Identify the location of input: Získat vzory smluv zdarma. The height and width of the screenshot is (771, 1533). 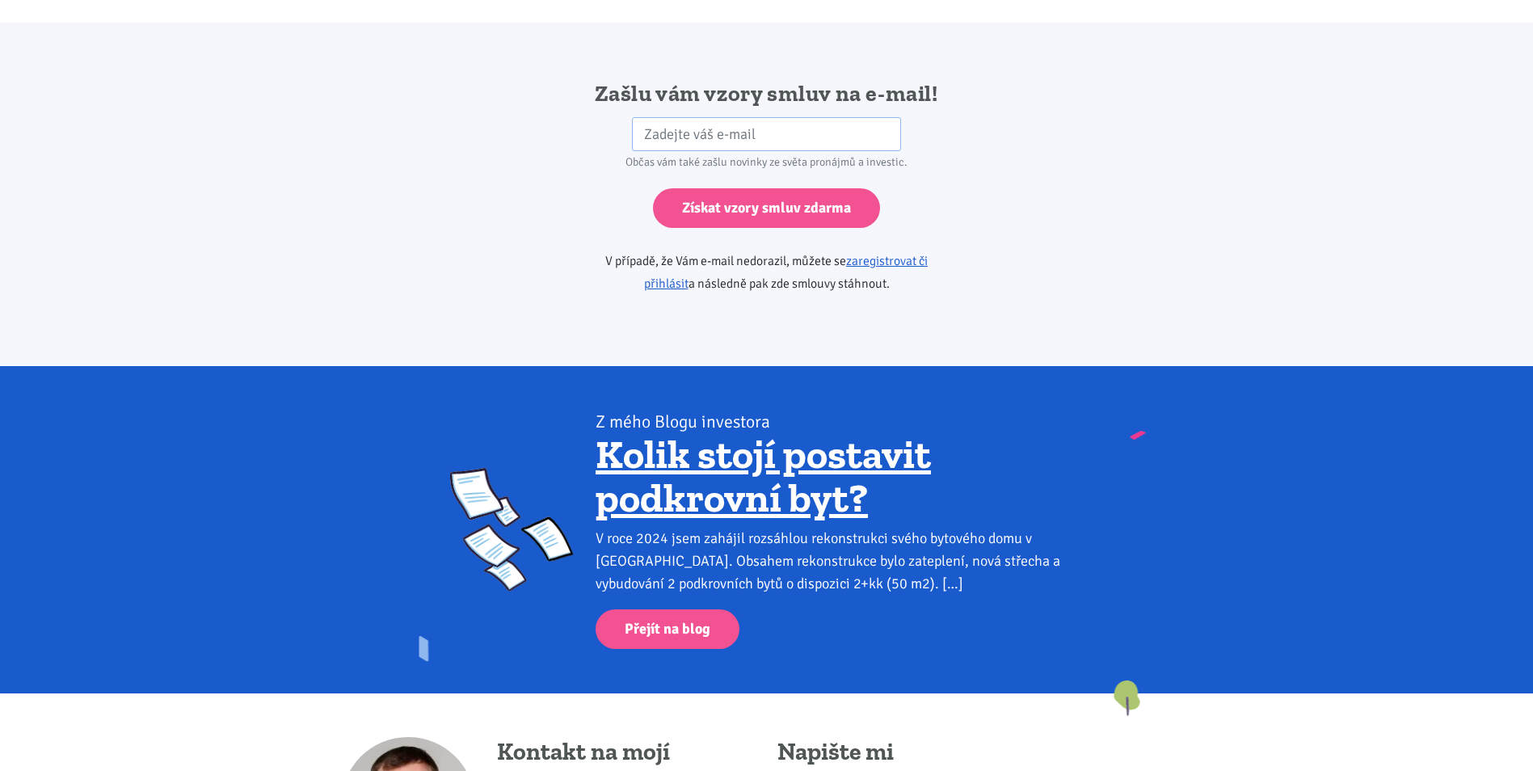
(766, 208).